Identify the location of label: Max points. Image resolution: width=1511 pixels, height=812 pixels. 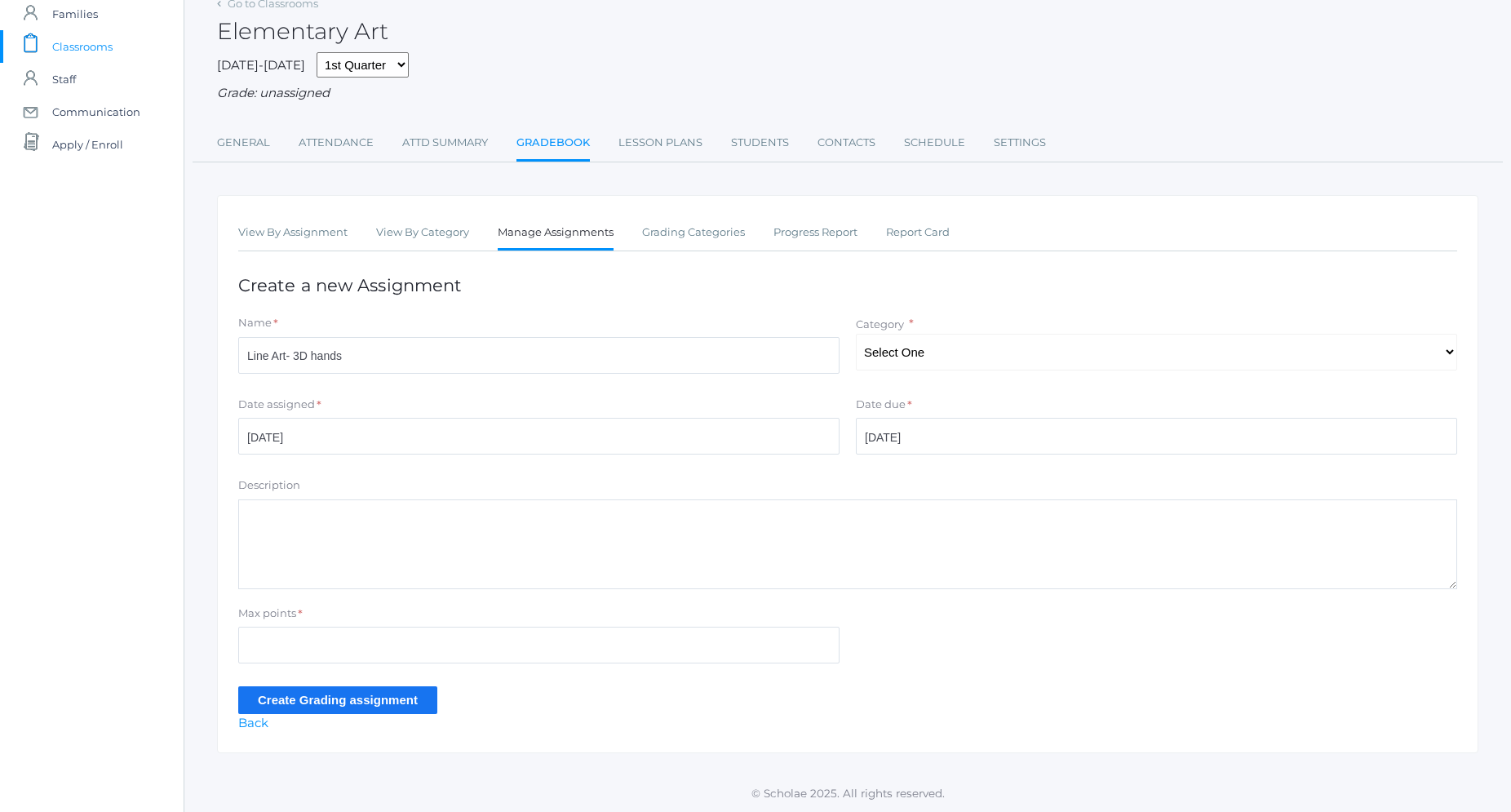
(267, 614).